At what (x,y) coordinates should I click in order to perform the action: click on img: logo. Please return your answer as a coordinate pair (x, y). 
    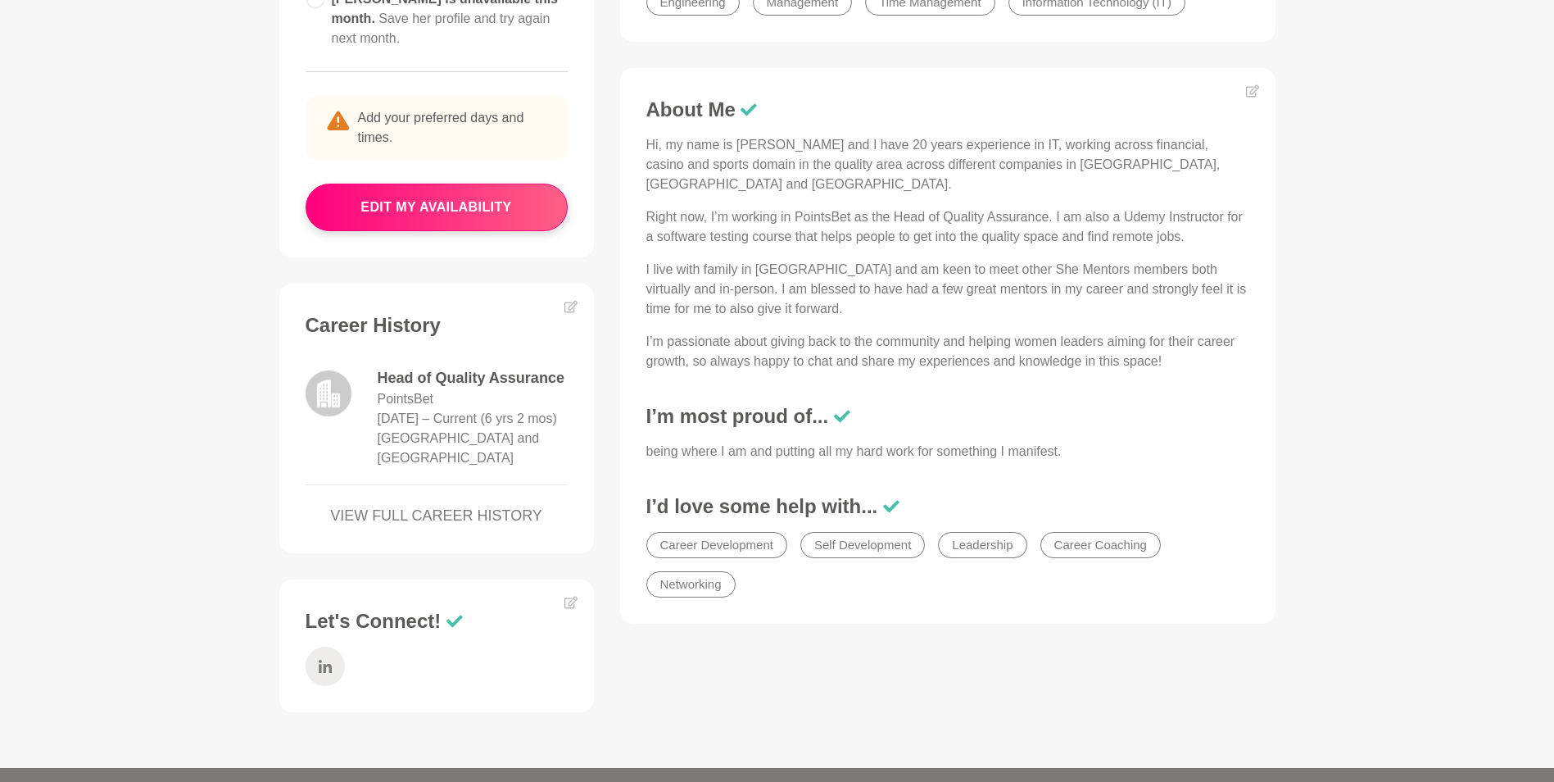
    Looking at the image, I should click on (329, 393).